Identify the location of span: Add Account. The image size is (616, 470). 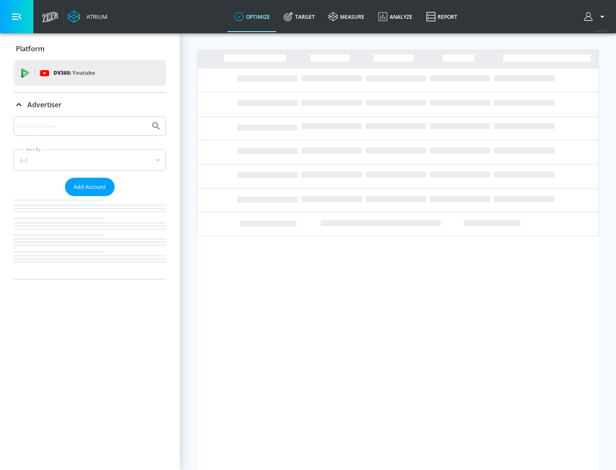
(90, 187).